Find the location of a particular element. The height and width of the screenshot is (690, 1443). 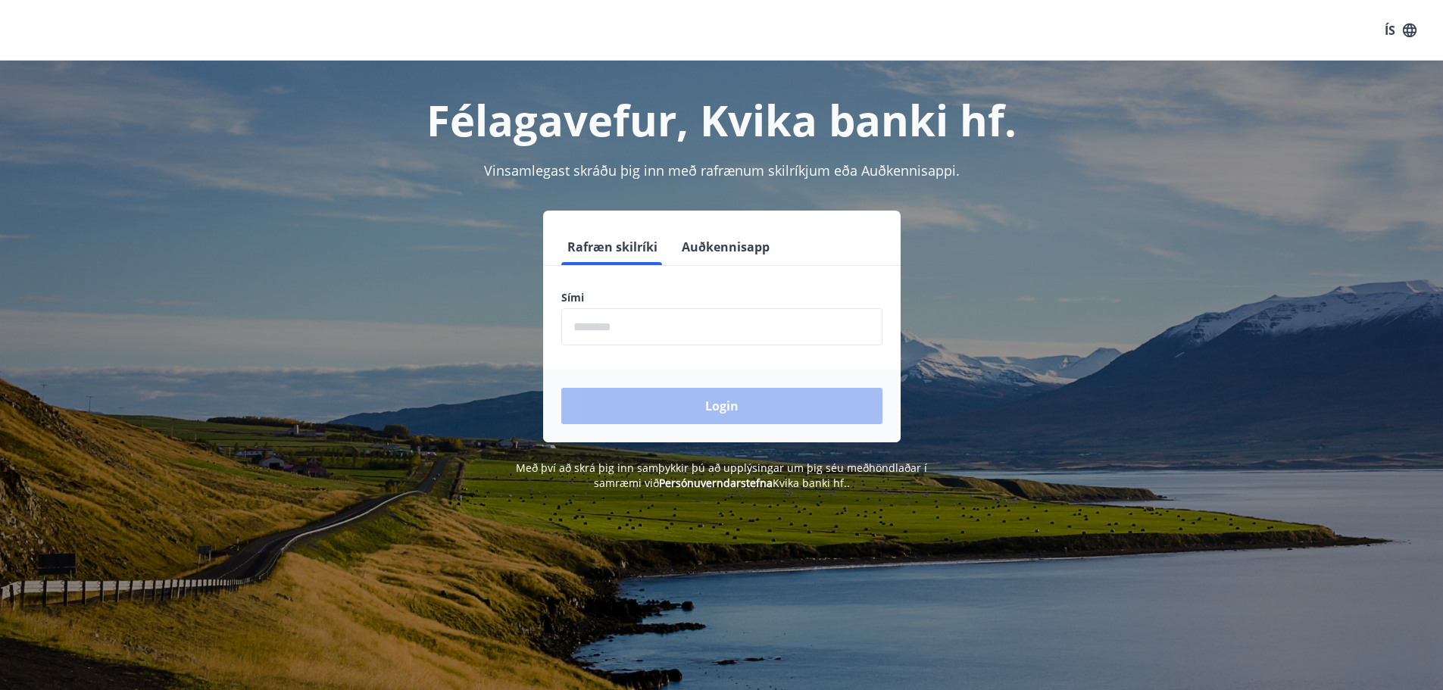

button: Rafræn skilríki is located at coordinates (612, 247).